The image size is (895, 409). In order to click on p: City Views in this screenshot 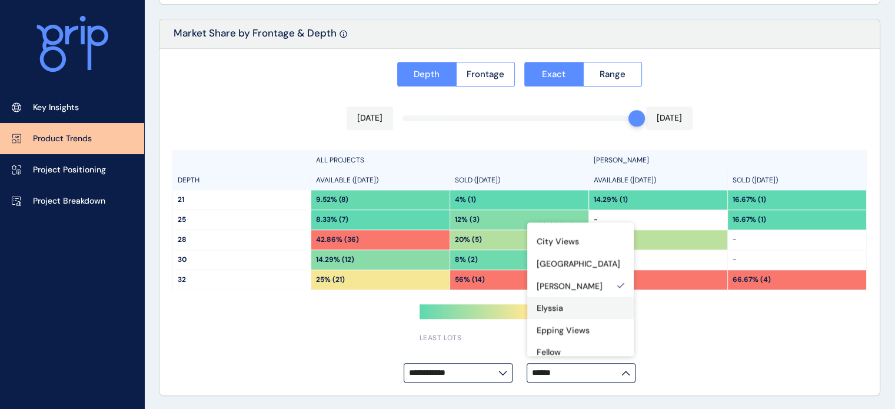, I will do `click(558, 242)`.